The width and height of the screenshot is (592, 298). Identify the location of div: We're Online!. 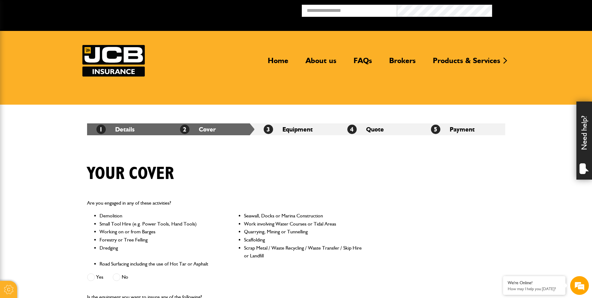
(535, 283).